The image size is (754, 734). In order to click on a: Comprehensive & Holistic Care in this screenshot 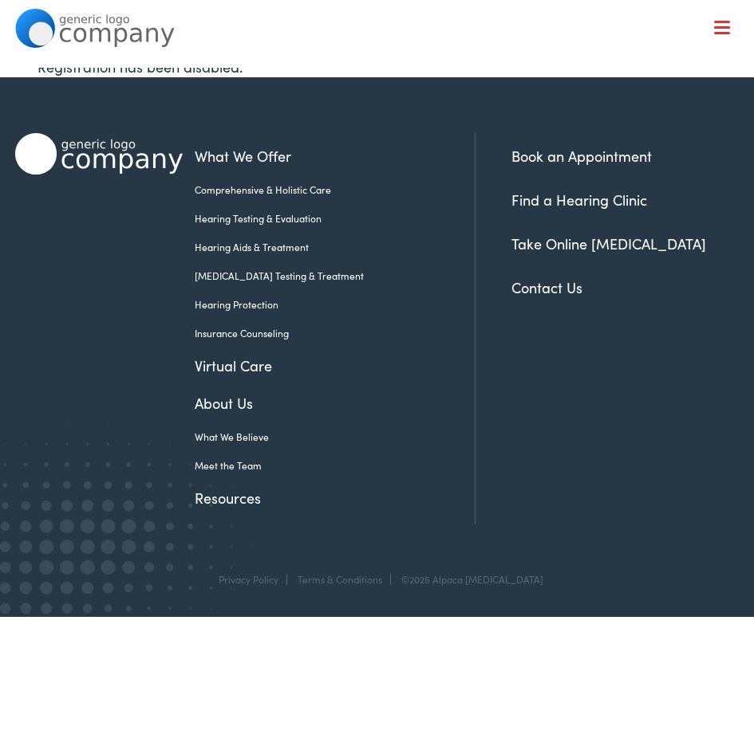, I will do `click(322, 190)`.